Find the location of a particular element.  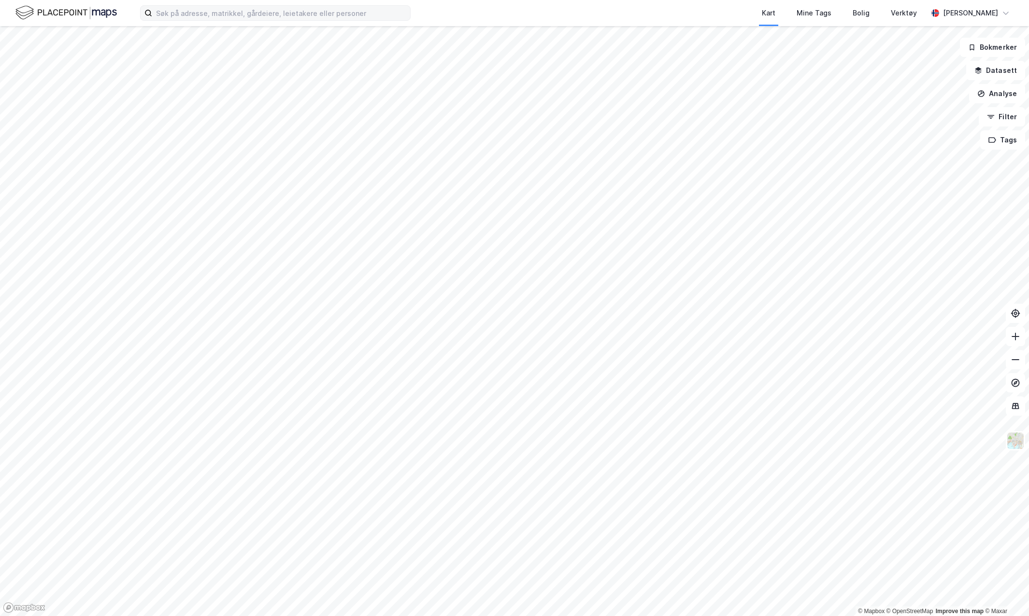

button: Datasett is located at coordinates (995, 71).